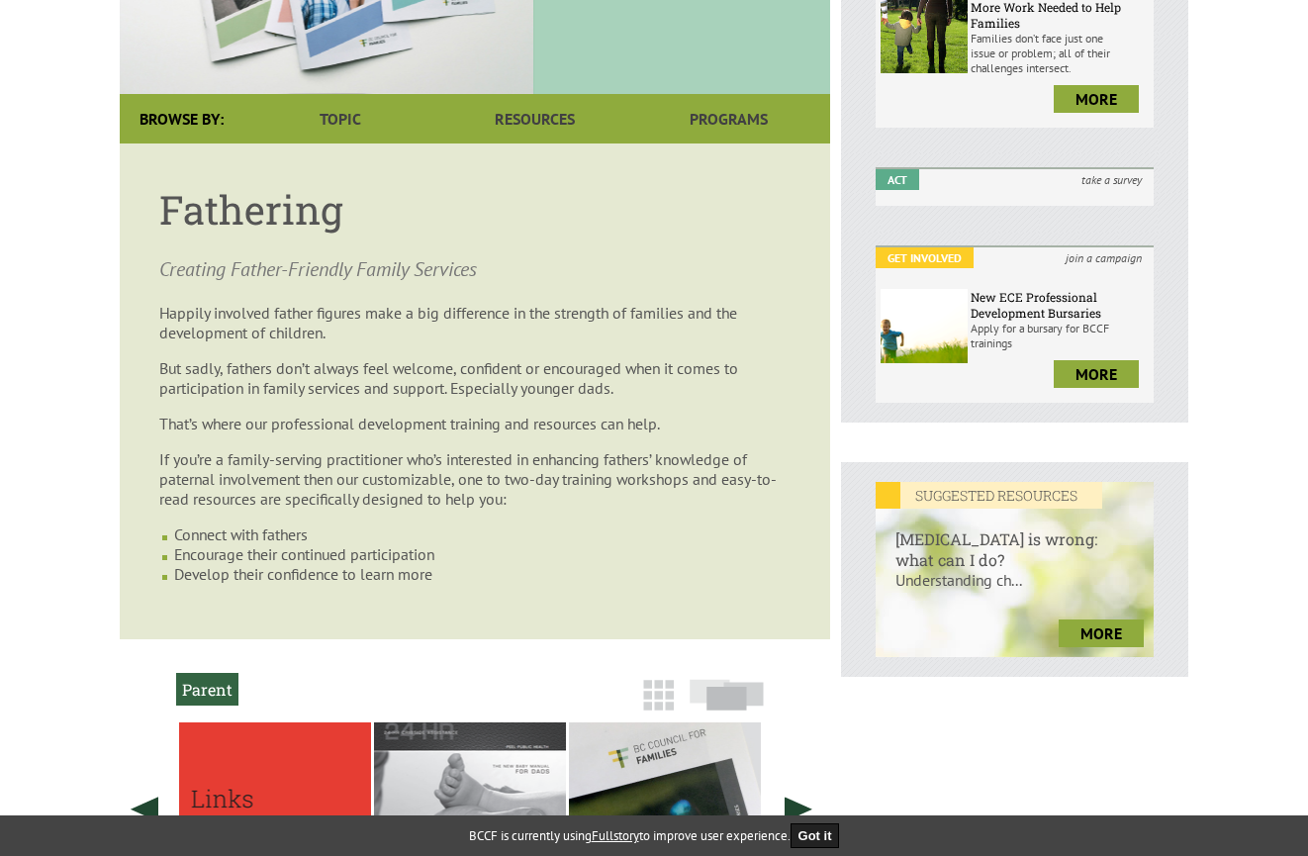 The width and height of the screenshot is (1308, 856). Describe the element at coordinates (1059, 305) in the screenshot. I see `h6: New ECE Professional Development Bursaries` at that location.